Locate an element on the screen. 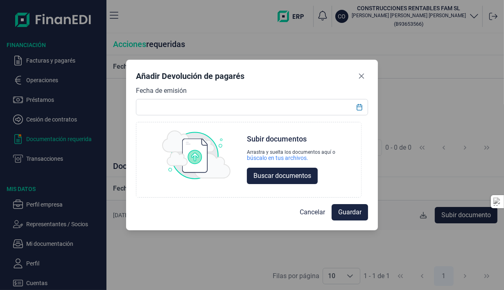  div: Arrastra y suelta los documentos aquí o is located at coordinates (291, 152).